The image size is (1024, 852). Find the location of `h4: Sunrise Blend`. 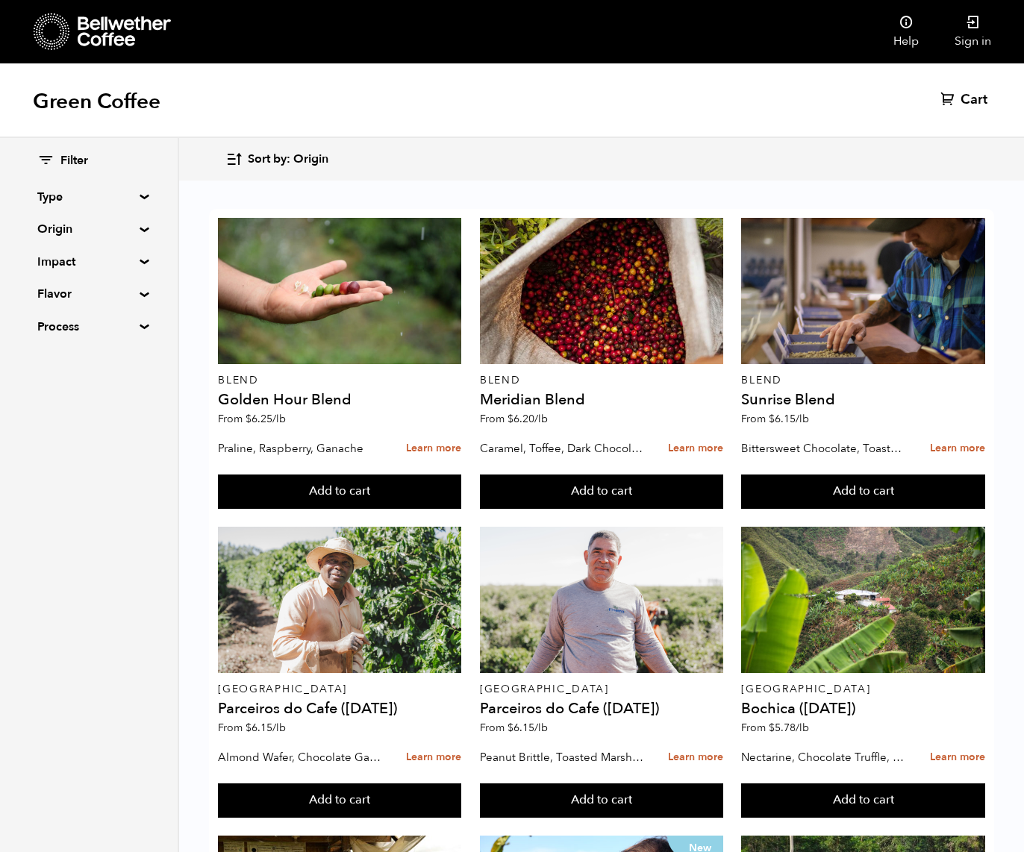

h4: Sunrise Blend is located at coordinates (863, 400).